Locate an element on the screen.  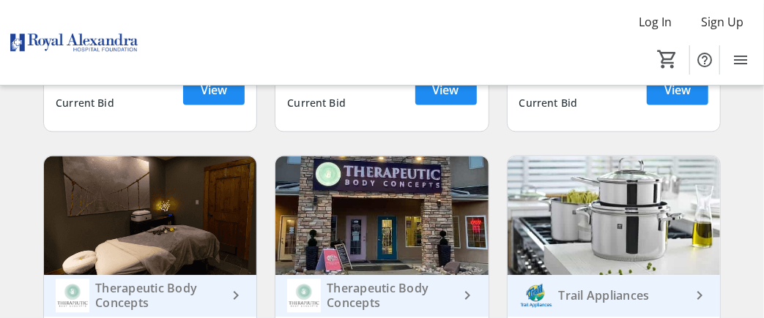
button: Menu is located at coordinates (740, 60).